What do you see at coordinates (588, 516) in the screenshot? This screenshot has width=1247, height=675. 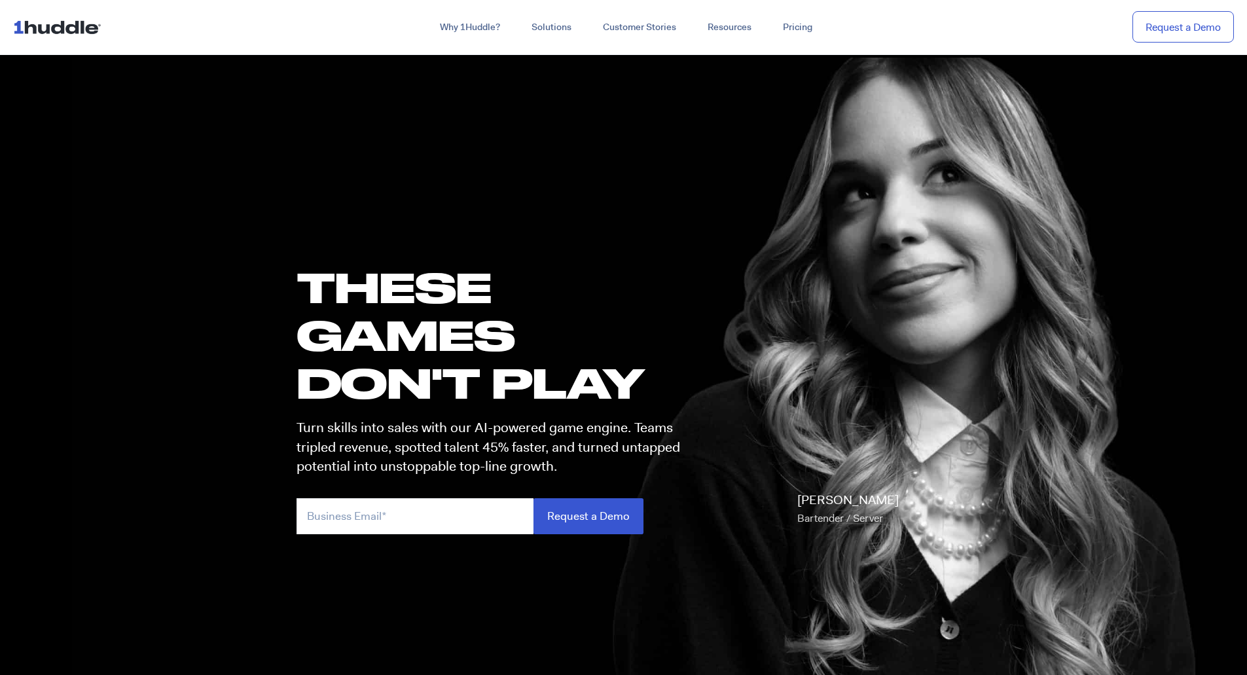 I see `input: Request a Demo` at bounding box center [588, 516].